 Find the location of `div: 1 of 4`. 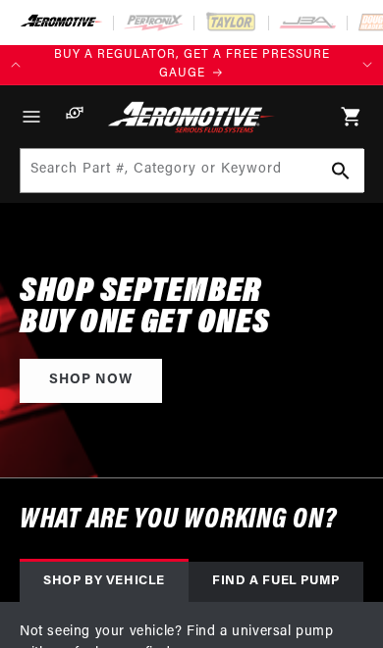

div: 1 of 4 is located at coordinates (191, 65).